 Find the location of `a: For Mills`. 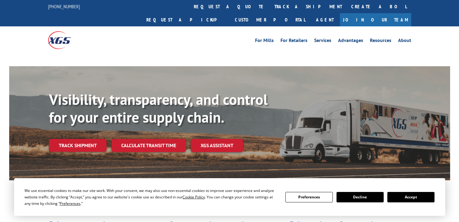

a: For Mills is located at coordinates (264, 41).